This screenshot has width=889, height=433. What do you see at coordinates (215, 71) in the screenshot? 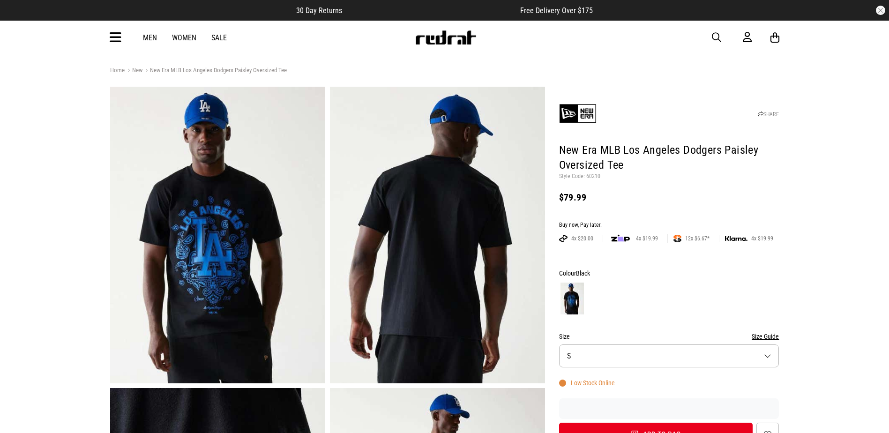
I see `a: New Era MLB Los Angeles Dodgers Paisley Oversized Tee` at bounding box center [215, 71].